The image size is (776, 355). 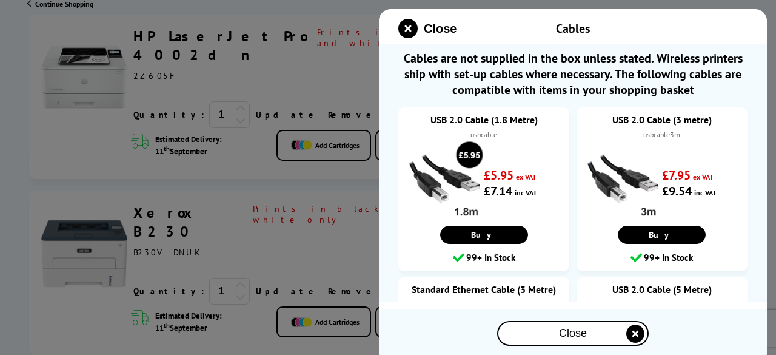 I want to click on div: usbcable, so click(x=484, y=135).